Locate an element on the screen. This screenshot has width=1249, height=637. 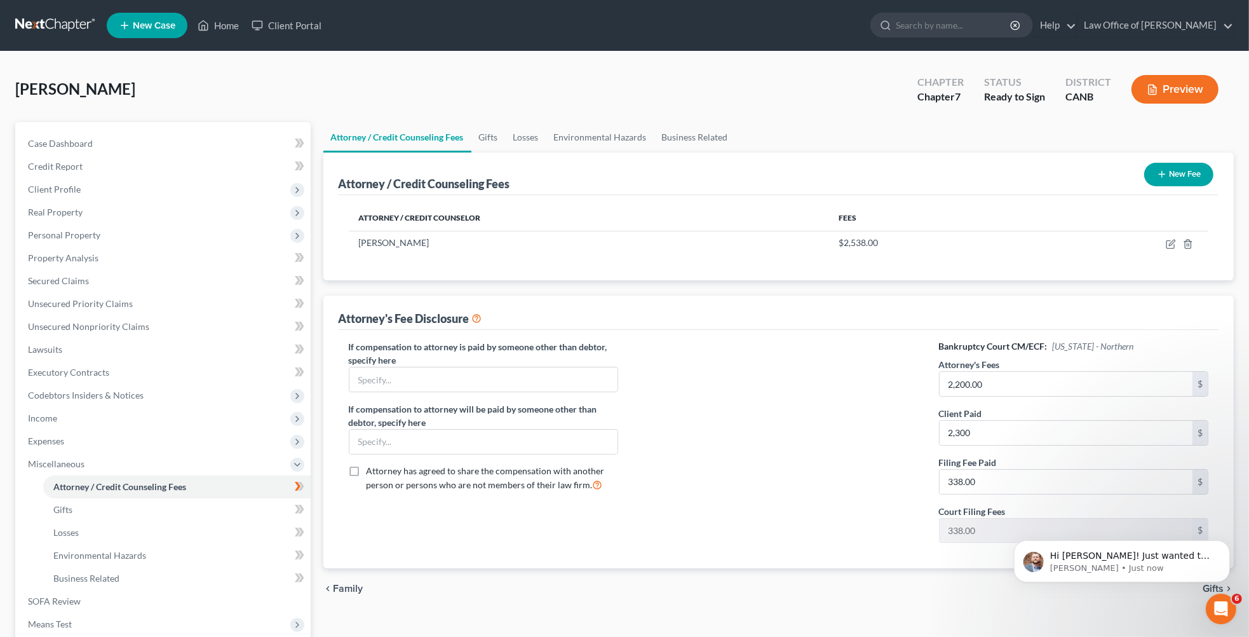
div: Ready to Sign is located at coordinates (1015, 97).